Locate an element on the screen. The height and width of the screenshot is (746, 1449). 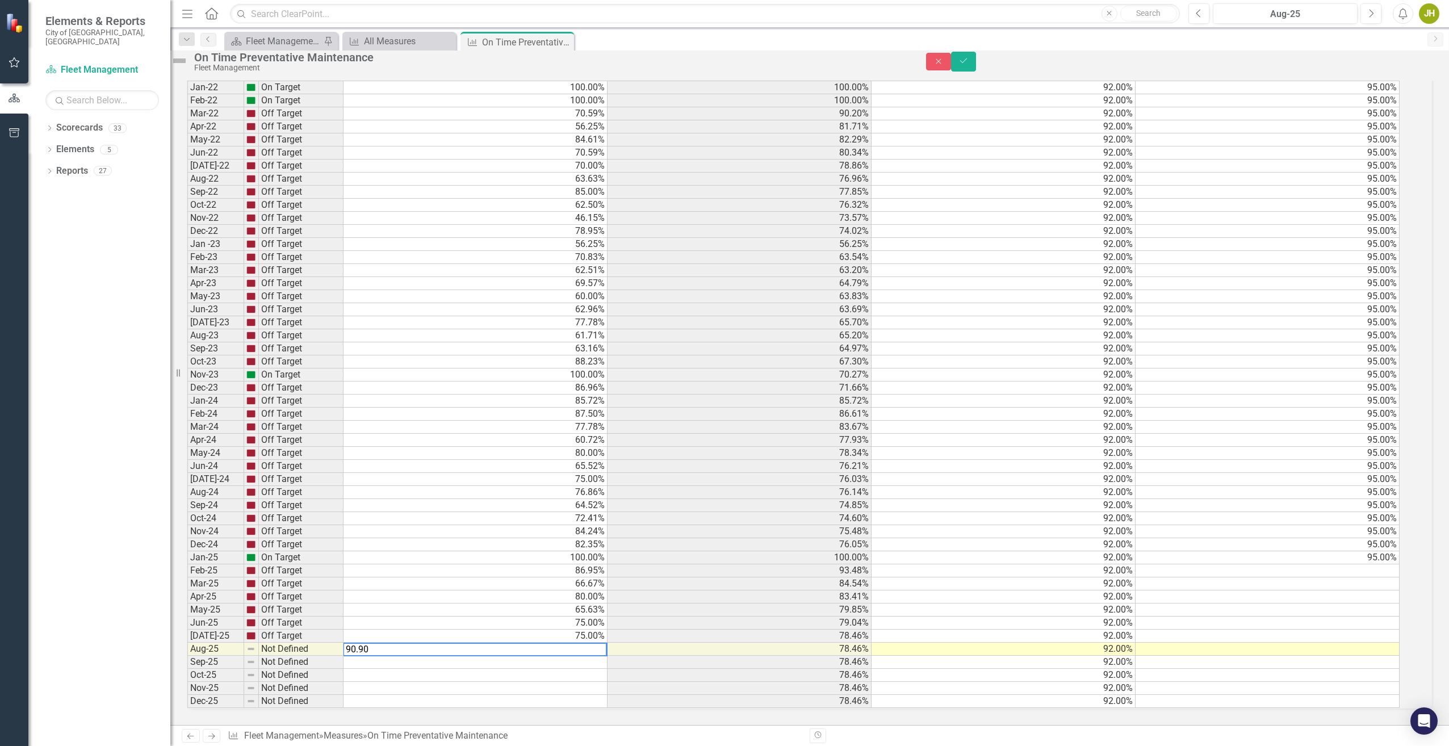
td: 85.72% is located at coordinates (739, 401).